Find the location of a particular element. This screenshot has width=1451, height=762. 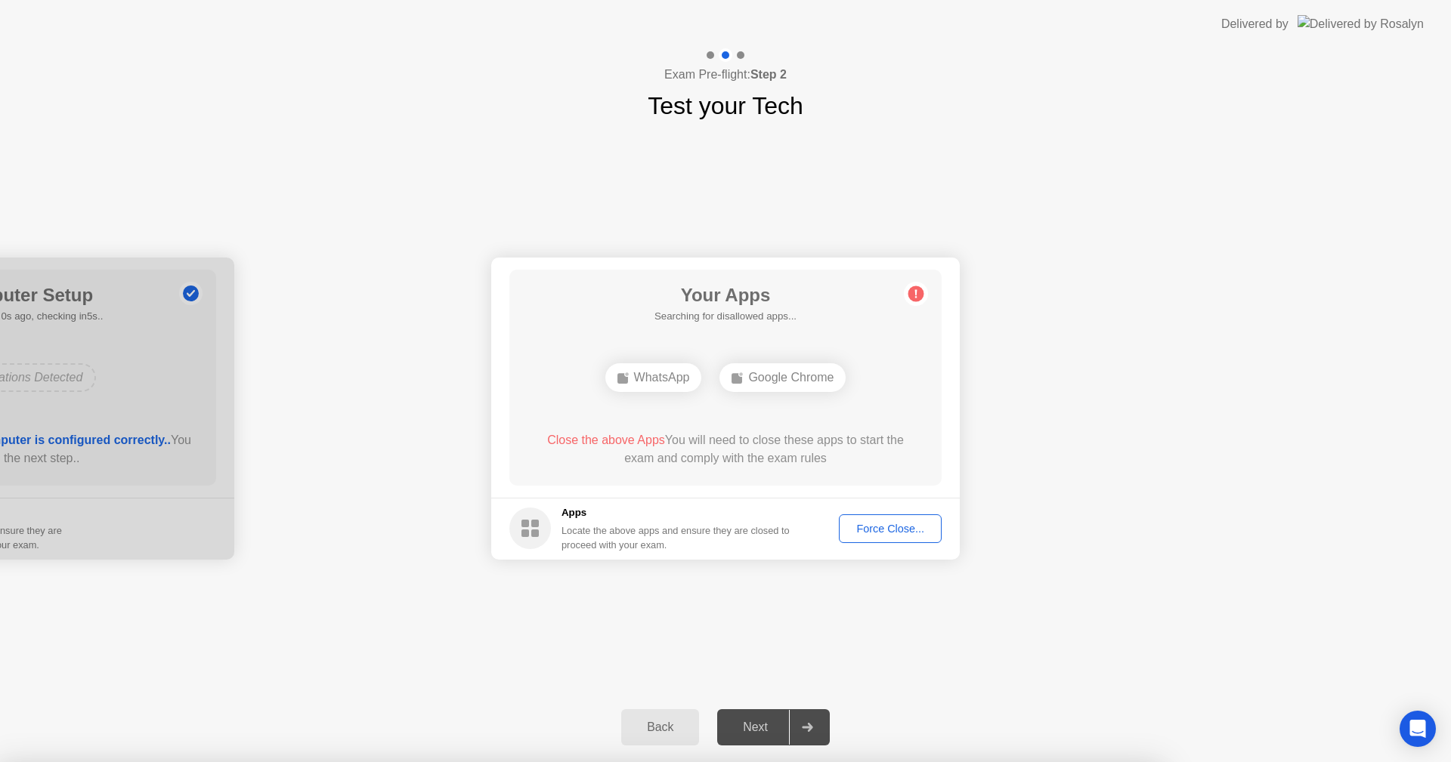

img: Delivered by Rosalyn is located at coordinates (1360, 23).